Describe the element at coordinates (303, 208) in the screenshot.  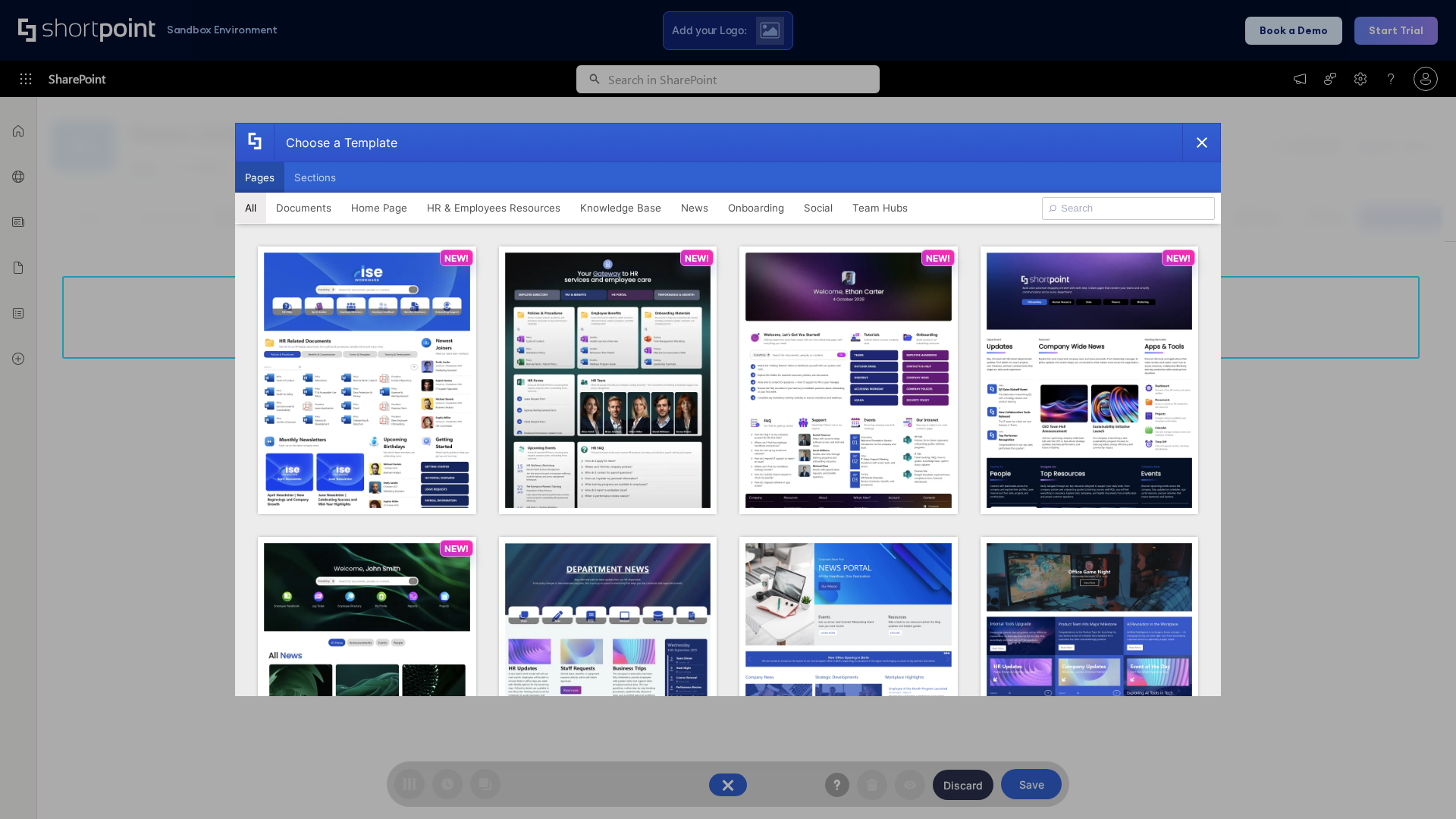
I see `button: Documents` at that location.